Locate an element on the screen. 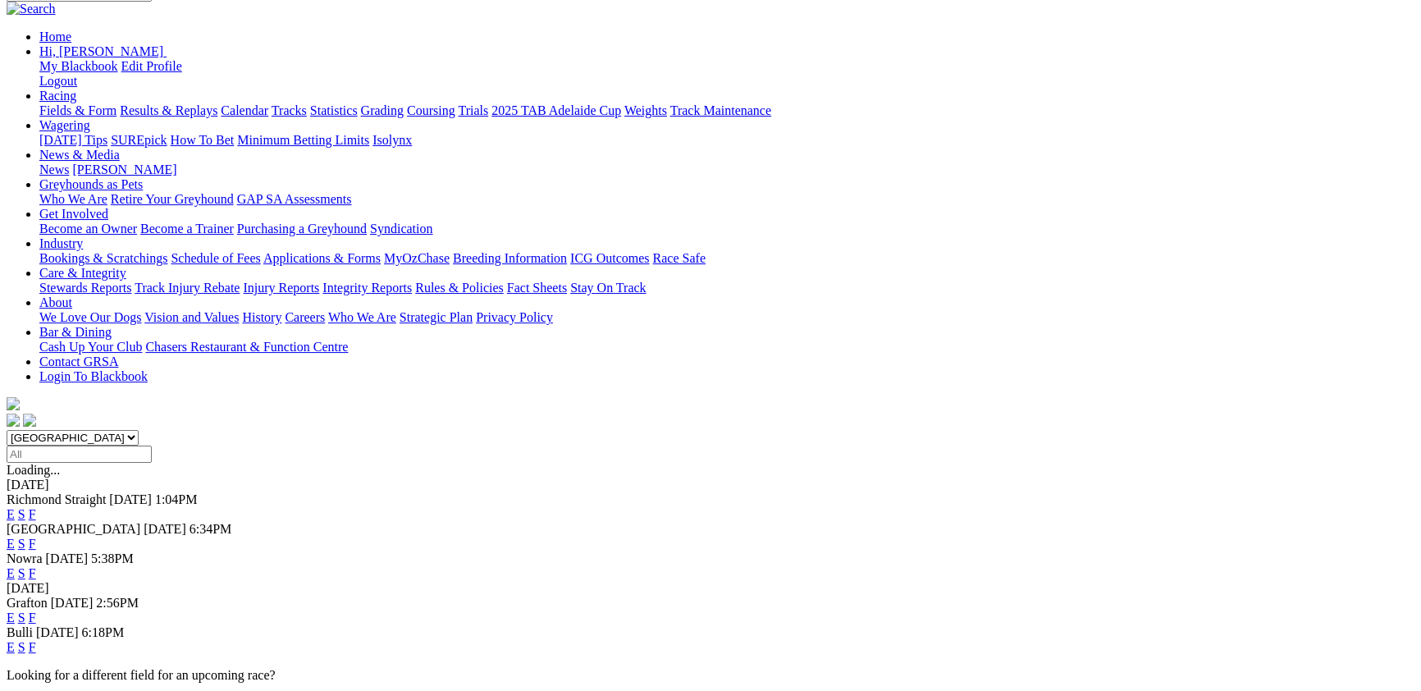  a: How To Bet is located at coordinates (203, 139).